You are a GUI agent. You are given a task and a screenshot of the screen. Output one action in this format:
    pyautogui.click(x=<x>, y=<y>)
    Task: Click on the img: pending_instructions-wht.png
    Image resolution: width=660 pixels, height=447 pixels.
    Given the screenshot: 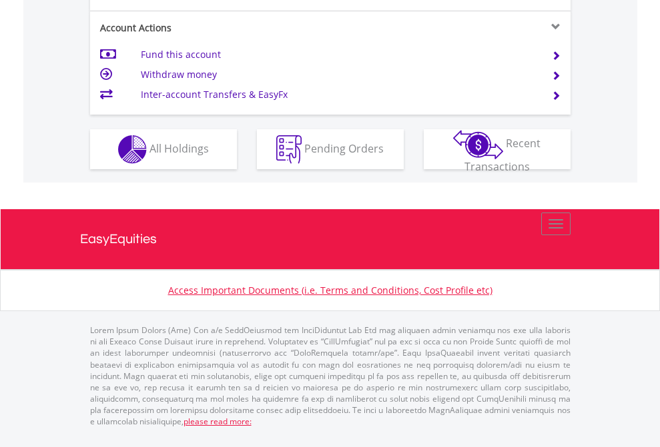 What is the action you would take?
    pyautogui.click(x=289, y=149)
    